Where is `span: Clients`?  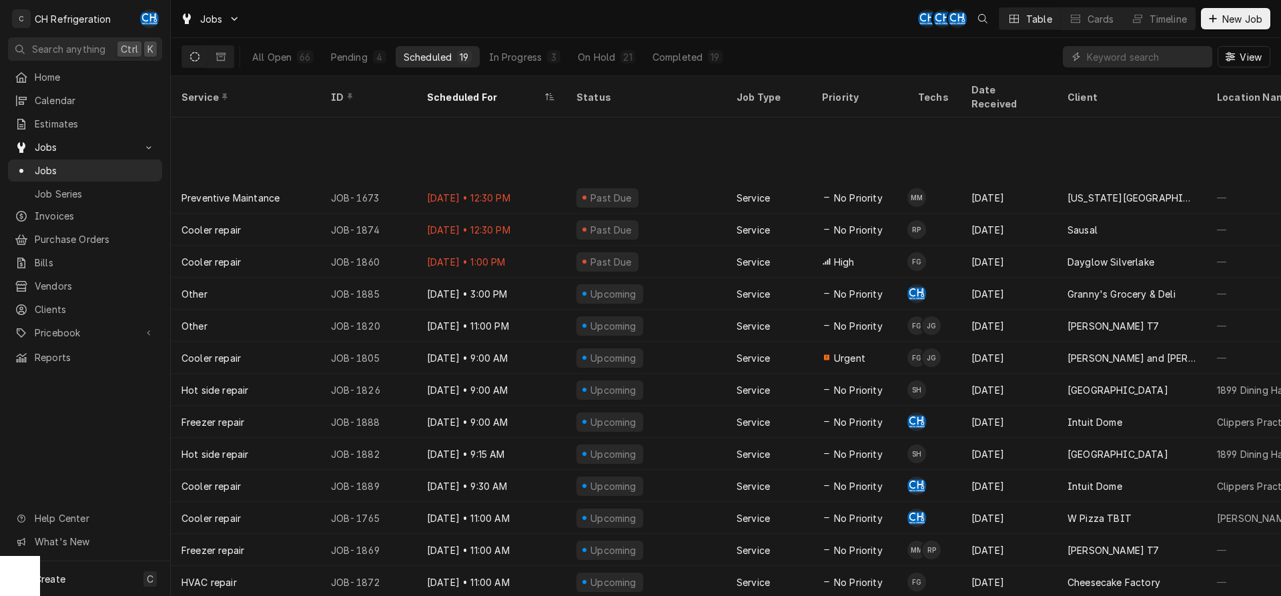 span: Clients is located at coordinates (95, 309).